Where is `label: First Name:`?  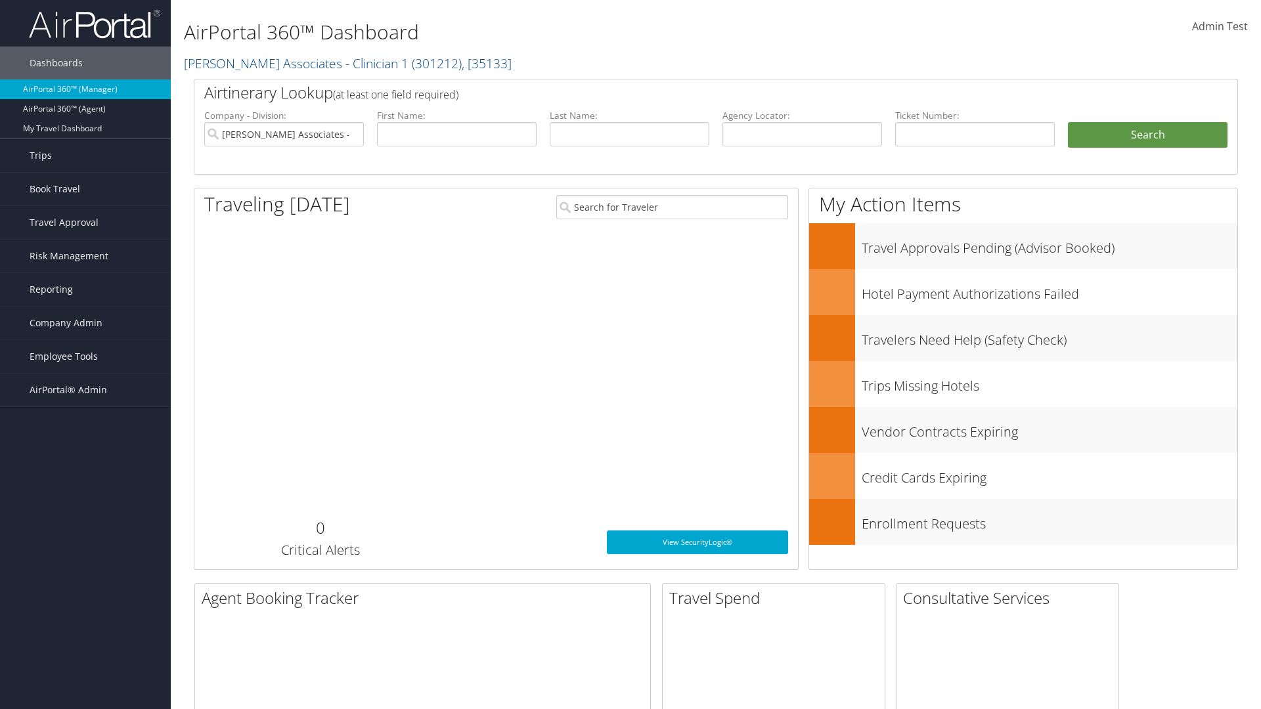
label: First Name: is located at coordinates (456, 116).